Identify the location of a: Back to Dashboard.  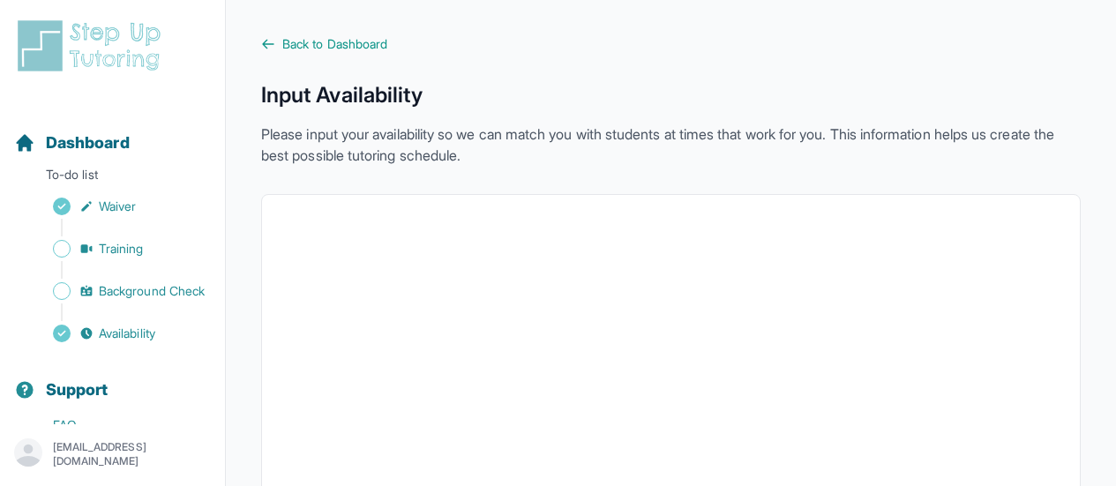
(671, 44).